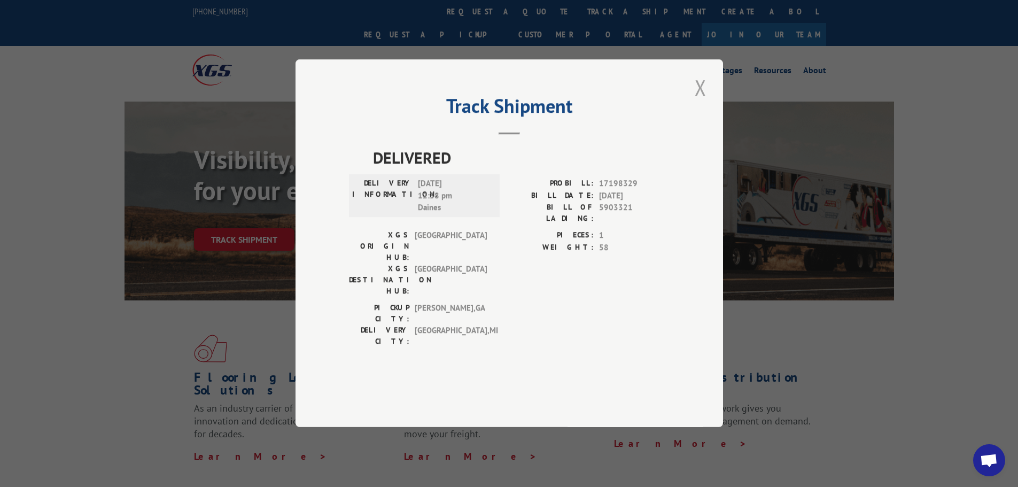 The height and width of the screenshot is (487, 1018). What do you see at coordinates (509, 109) in the screenshot?
I see `h2: Track Shipment` at bounding box center [509, 109].